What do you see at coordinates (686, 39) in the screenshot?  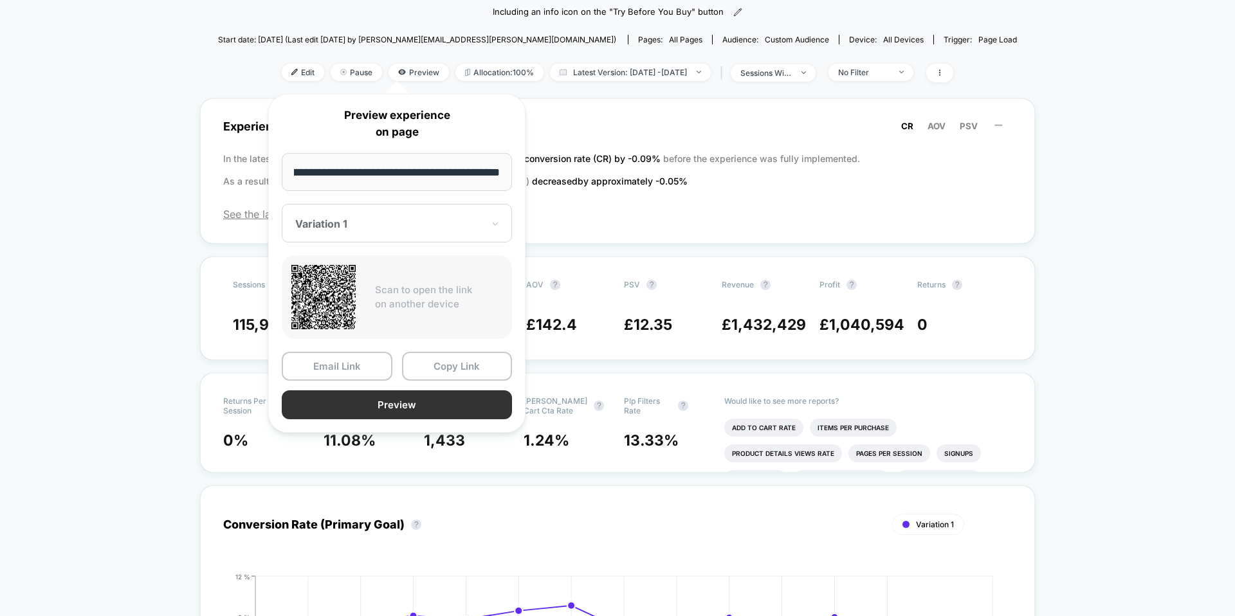 I see `span: all pages` at bounding box center [686, 39].